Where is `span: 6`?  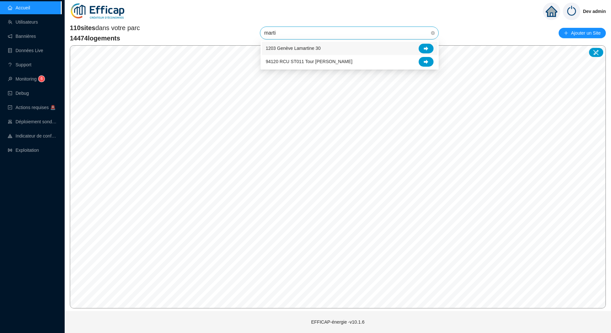 span: 6 is located at coordinates (42, 79).